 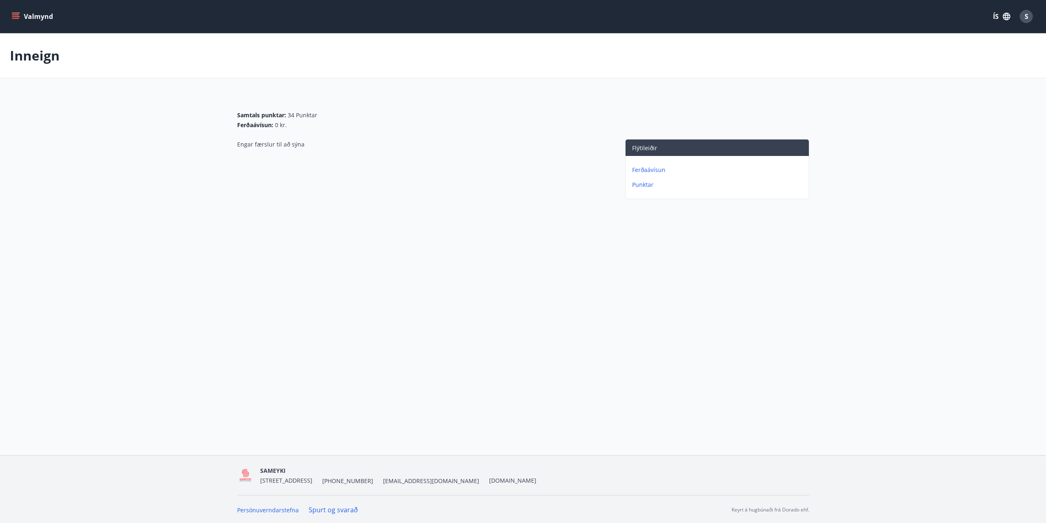 What do you see at coordinates (268, 509) in the screenshot?
I see `a: Persónuverndarstefna` at bounding box center [268, 509].